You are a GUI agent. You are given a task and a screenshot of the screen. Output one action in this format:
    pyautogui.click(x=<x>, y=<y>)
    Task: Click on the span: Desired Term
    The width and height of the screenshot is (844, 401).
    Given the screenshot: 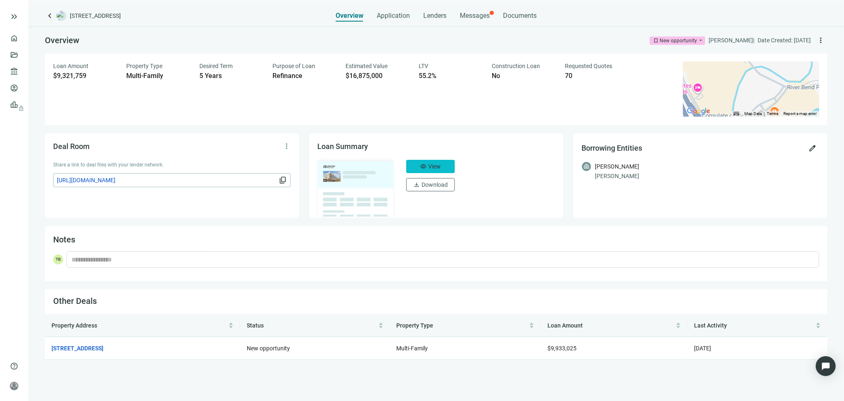 What is the action you would take?
    pyautogui.click(x=216, y=66)
    